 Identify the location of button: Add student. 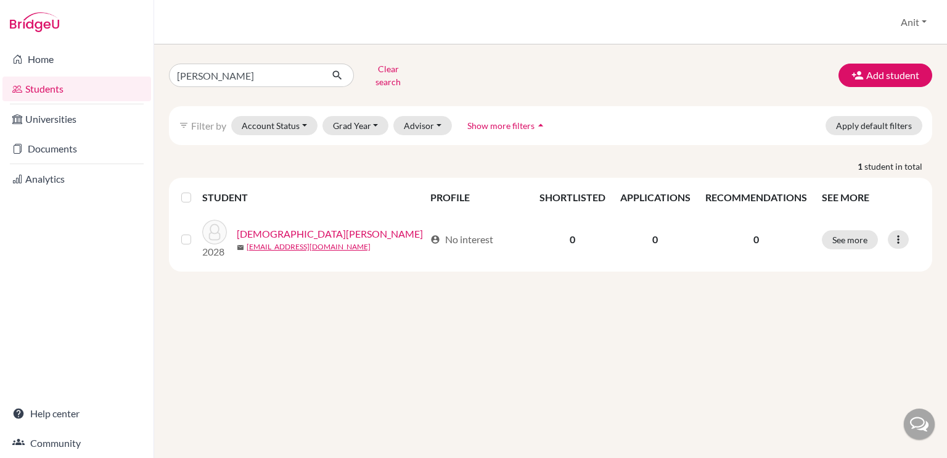
(886, 75).